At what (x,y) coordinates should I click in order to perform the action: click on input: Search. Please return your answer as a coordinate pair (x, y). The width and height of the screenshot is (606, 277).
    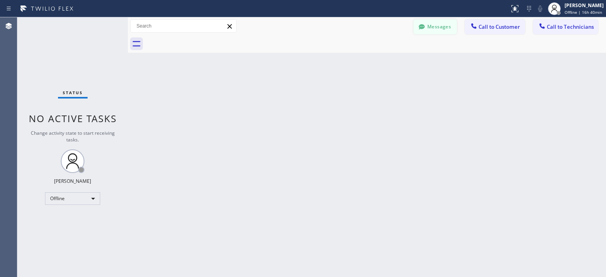
    Looking at the image, I should click on (184, 26).